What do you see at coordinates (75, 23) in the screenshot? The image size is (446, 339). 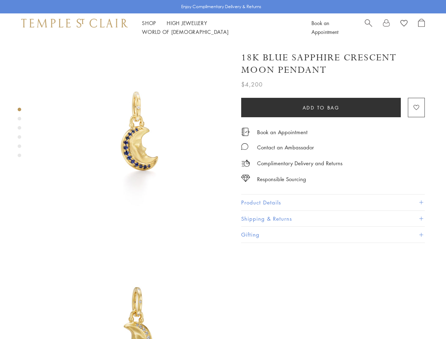 I see `img: Temple St. Clair` at bounding box center [75, 23].